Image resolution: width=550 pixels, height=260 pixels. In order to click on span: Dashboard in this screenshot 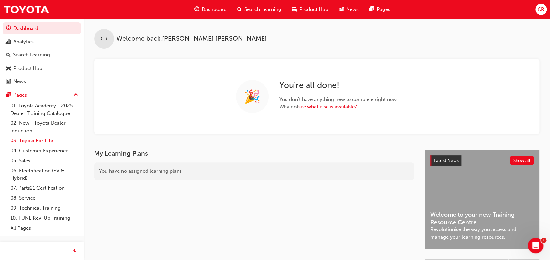, I will do `click(214, 9)`.